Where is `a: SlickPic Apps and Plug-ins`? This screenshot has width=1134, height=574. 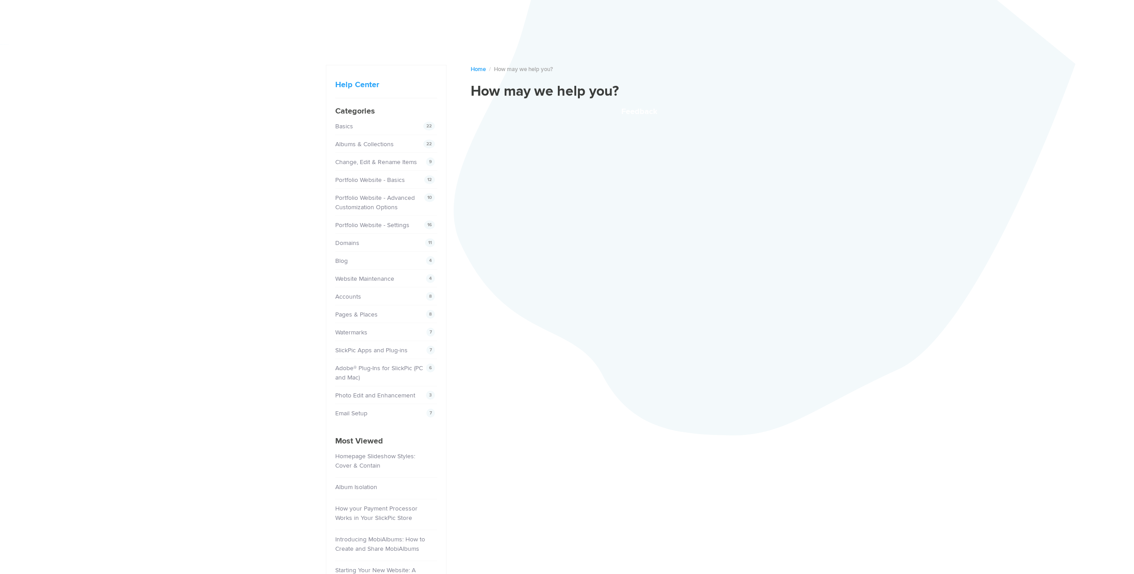
a: SlickPic Apps and Plug-ins is located at coordinates (372, 350).